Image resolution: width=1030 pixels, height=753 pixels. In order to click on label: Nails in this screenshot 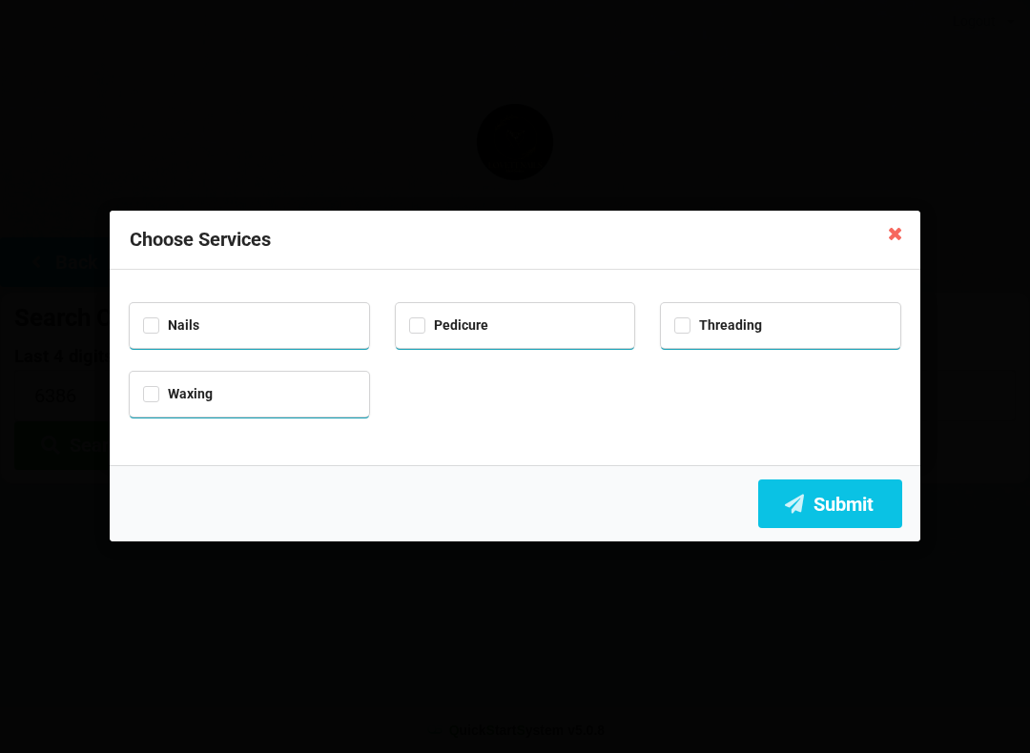, I will do `click(171, 325)`.